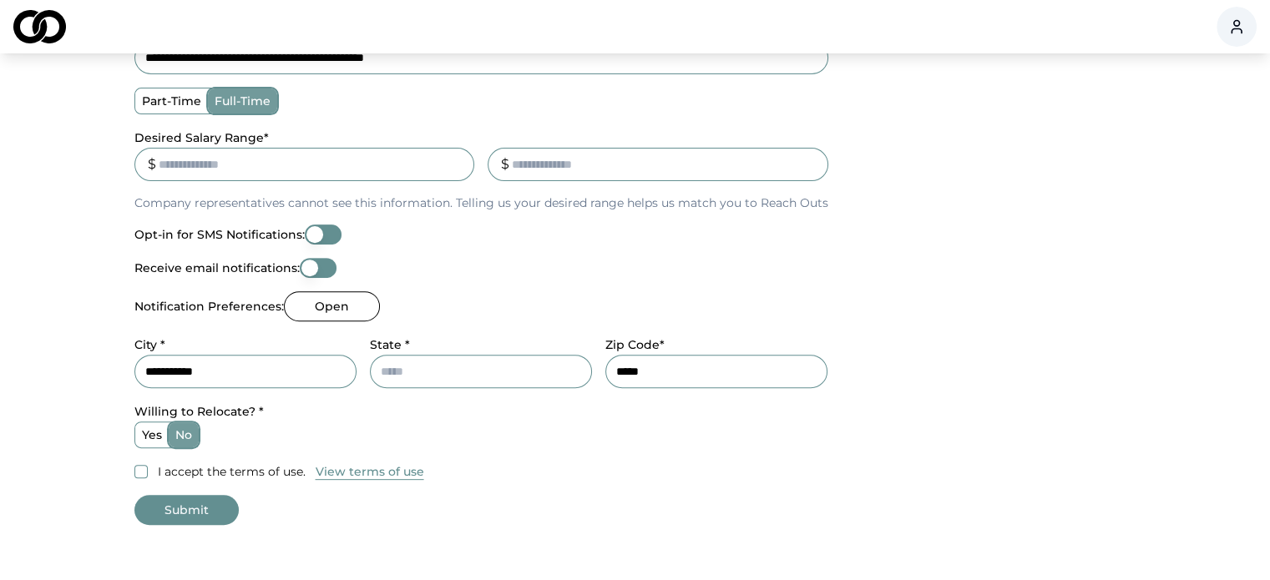  What do you see at coordinates (370, 472) in the screenshot?
I see `a: View terms of use` at bounding box center [370, 472].